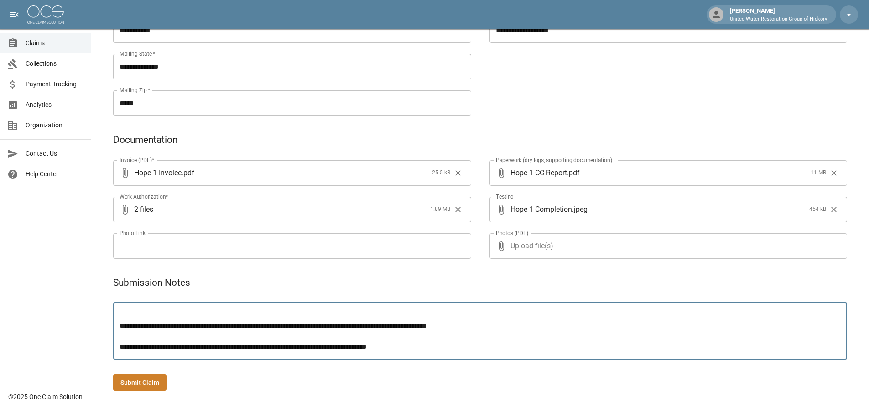  What do you see at coordinates (504, 196) in the screenshot?
I see `label: Testing` at bounding box center [504, 196].